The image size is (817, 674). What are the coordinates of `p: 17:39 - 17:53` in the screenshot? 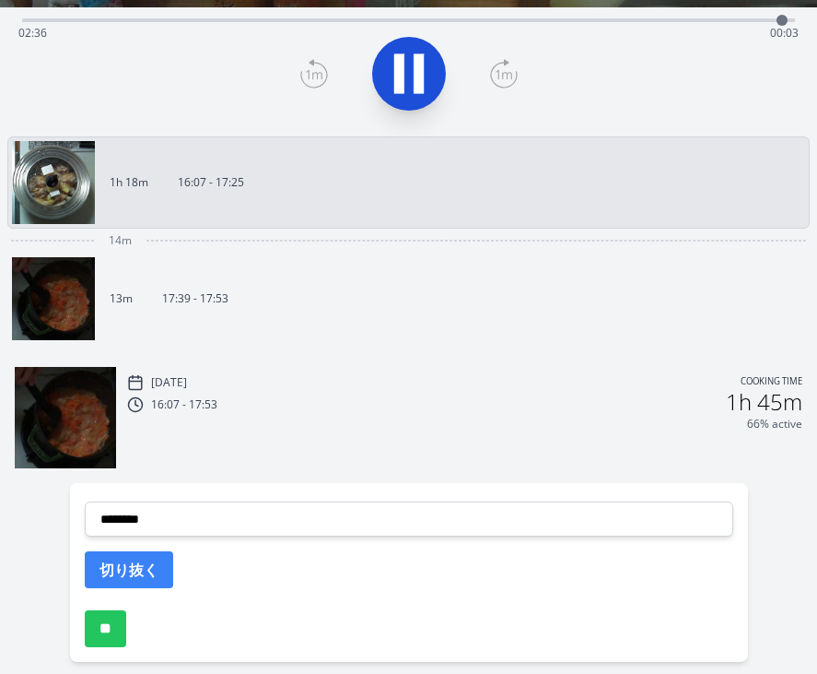 It's located at (195, 299).